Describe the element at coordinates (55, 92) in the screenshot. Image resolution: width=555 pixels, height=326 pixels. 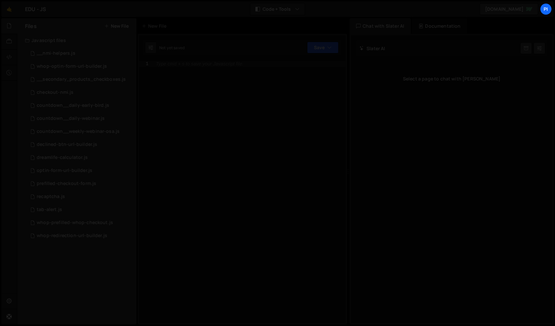
I see `div: checkout-nmi.js` at that location.